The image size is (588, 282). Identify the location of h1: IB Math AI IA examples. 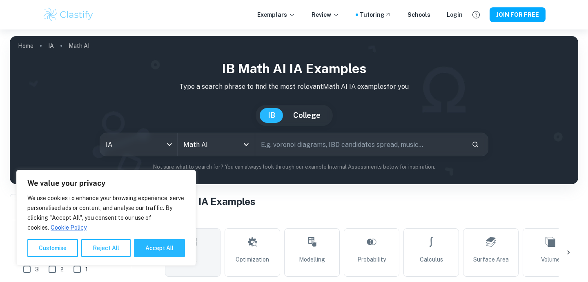
(294, 69).